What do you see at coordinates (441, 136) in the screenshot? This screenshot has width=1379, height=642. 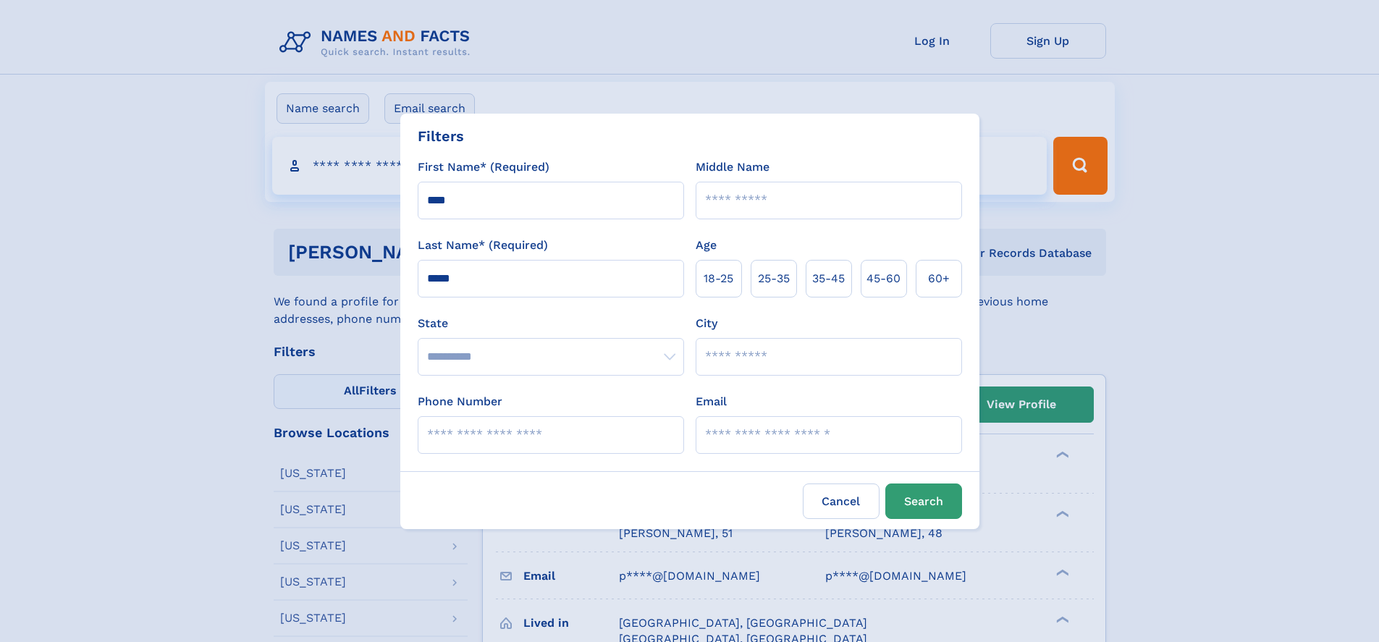 I see `div: Filters` at bounding box center [441, 136].